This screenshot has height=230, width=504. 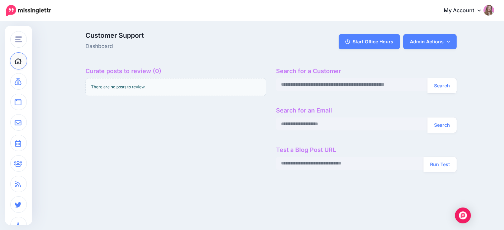 What do you see at coordinates (440, 165) in the screenshot?
I see `button: Run Test` at bounding box center [440, 165].